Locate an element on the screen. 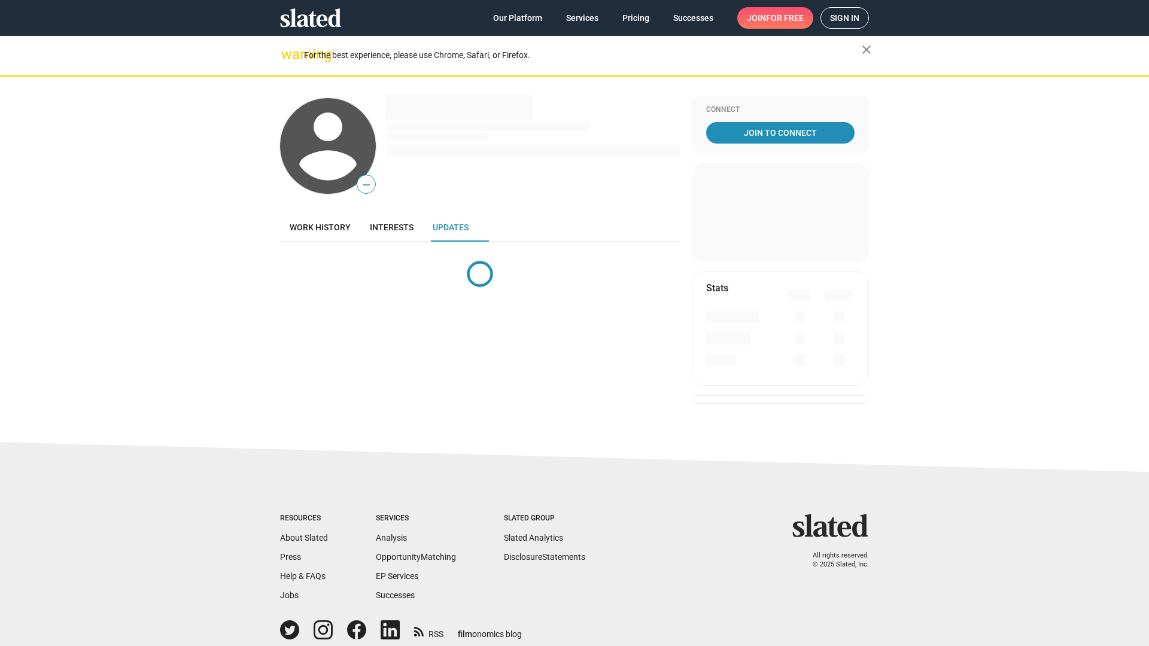  a: Help & FAQs is located at coordinates (303, 576).